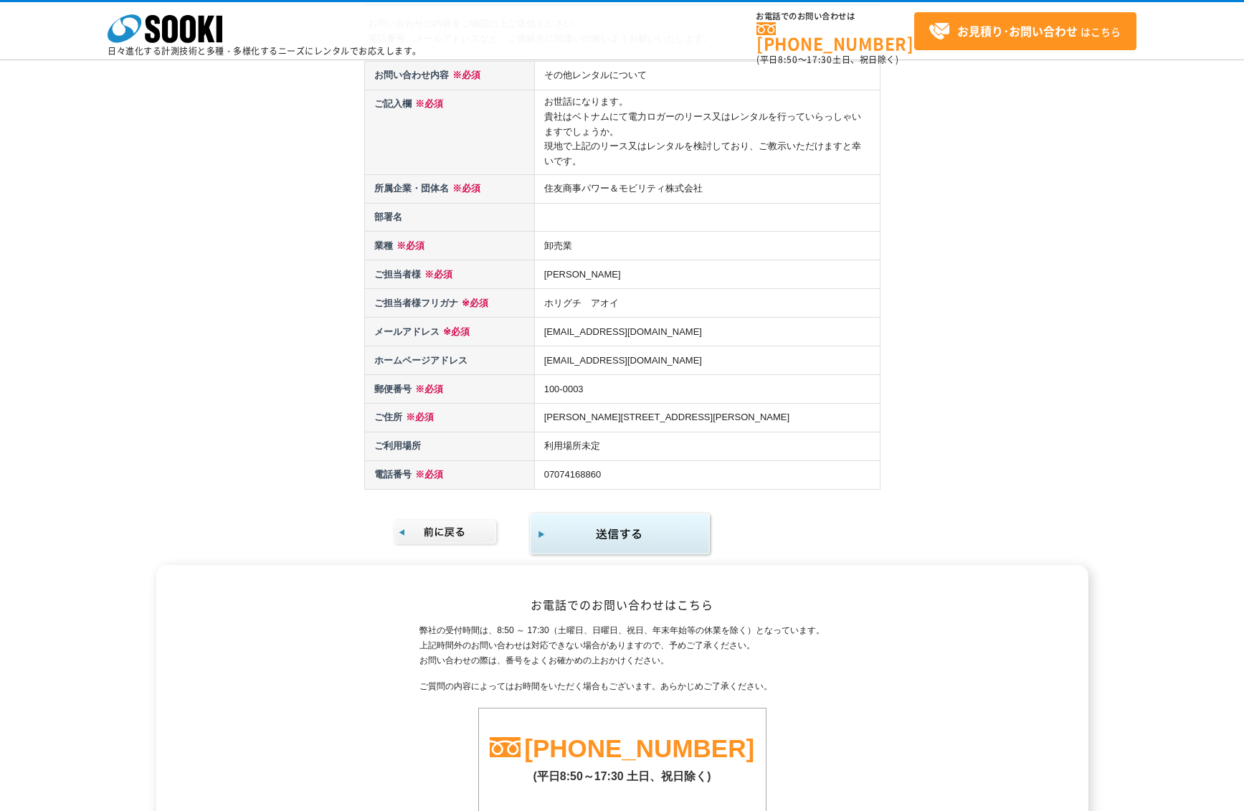  Describe the element at coordinates (707, 246) in the screenshot. I see `td: 卸売業` at that location.